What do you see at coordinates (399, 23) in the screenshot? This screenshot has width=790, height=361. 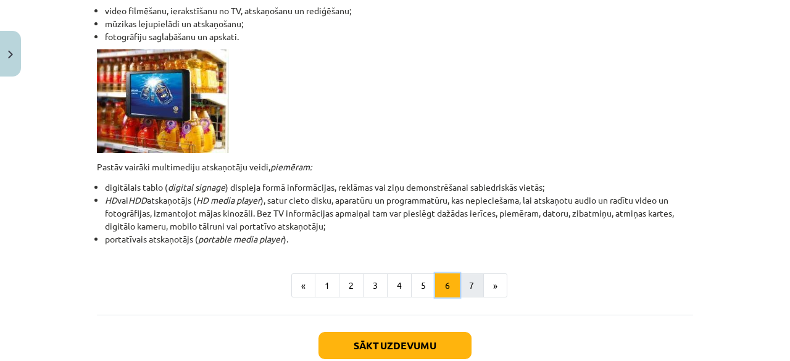 I see `li: mūzikas lejupielādi un atskaņošanu;` at bounding box center [399, 23].